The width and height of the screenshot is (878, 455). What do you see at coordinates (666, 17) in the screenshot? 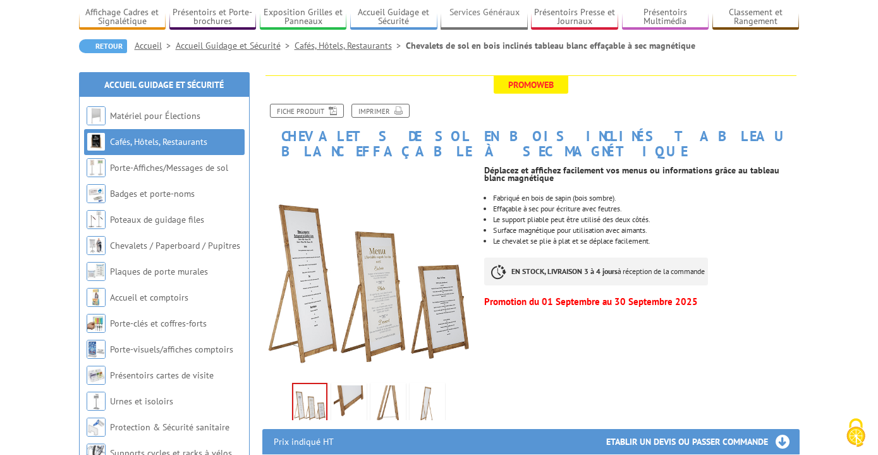
I see `a: Présentoirs Multimédia` at bounding box center [666, 17].